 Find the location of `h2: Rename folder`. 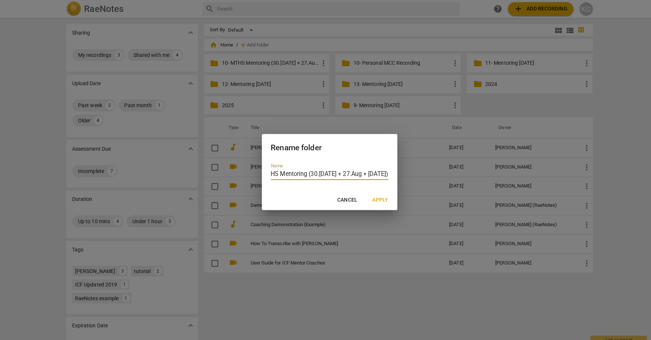

h2: Rename folder is located at coordinates (326, 146).